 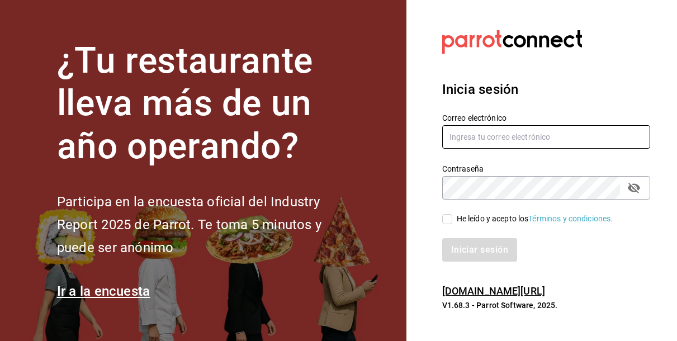 What do you see at coordinates (208, 104) in the screenshot?
I see `h1: ¿Tu restaurante lleva más de un año operando?` at bounding box center [208, 104].